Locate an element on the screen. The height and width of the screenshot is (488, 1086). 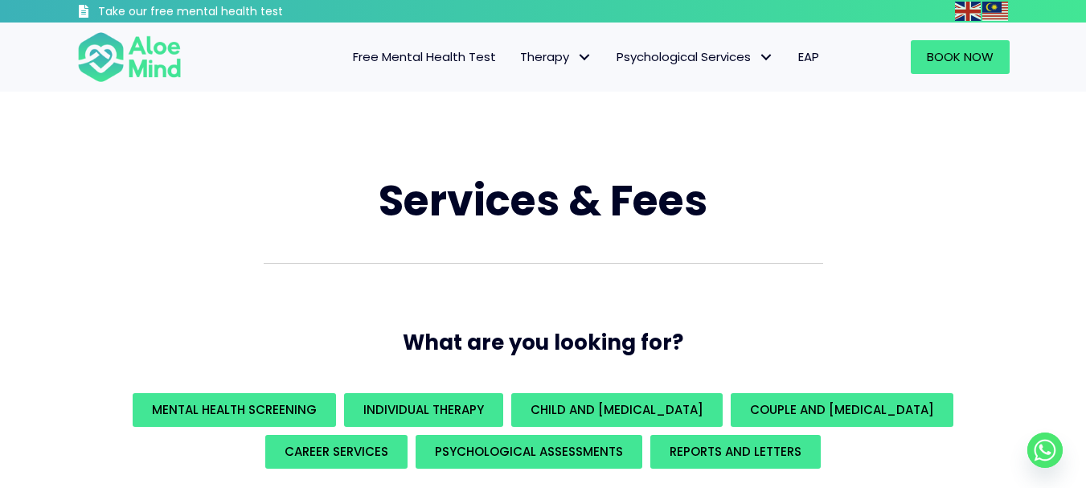
span: Mental Health Screening is located at coordinates (234, 409).